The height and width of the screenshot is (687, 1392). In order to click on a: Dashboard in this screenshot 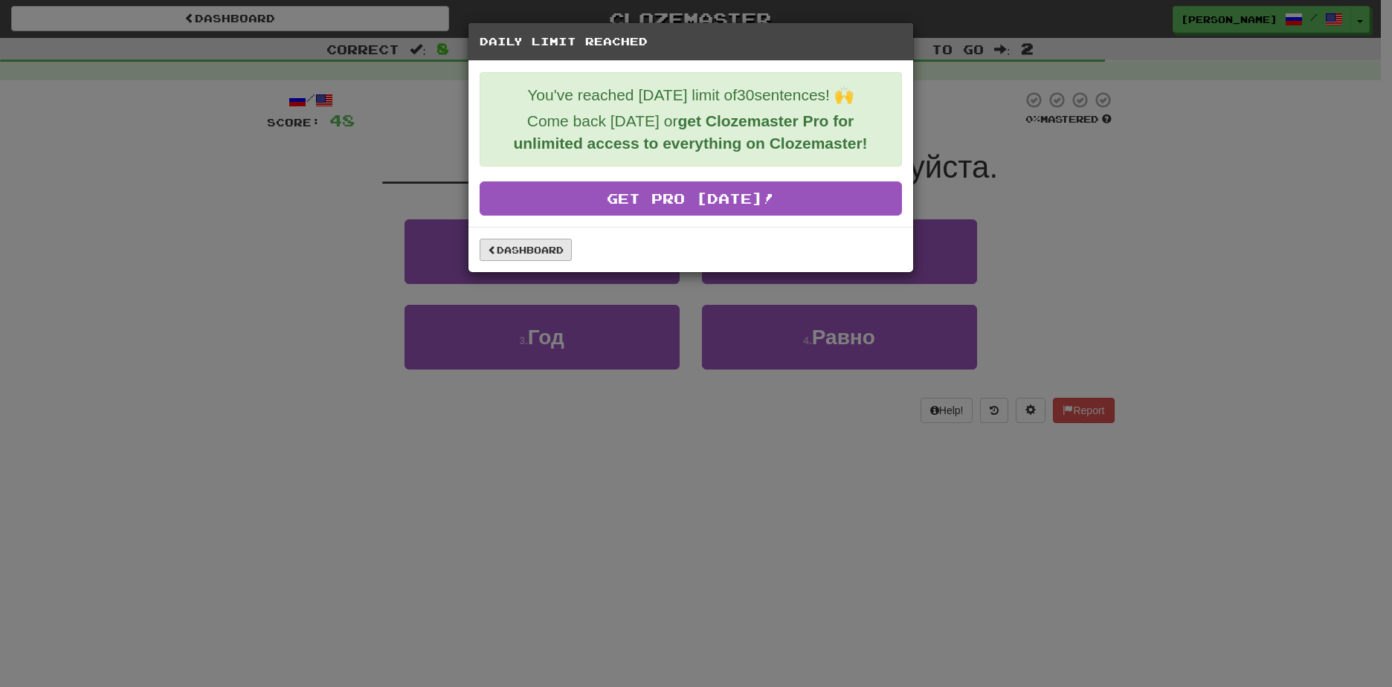, I will do `click(526, 250)`.